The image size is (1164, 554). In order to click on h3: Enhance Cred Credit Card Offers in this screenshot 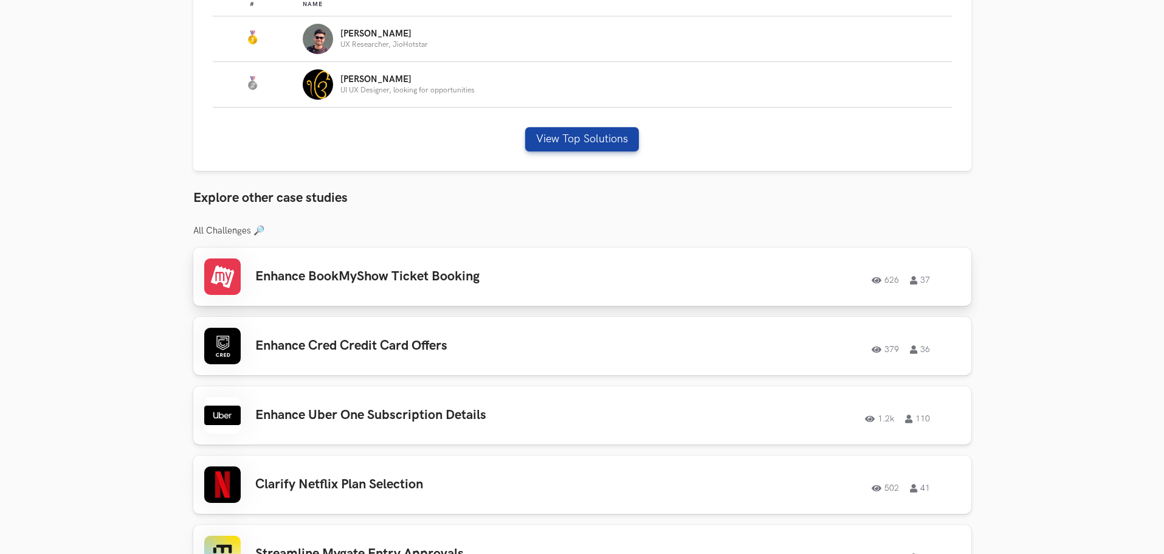, I will do `click(428, 346)`.